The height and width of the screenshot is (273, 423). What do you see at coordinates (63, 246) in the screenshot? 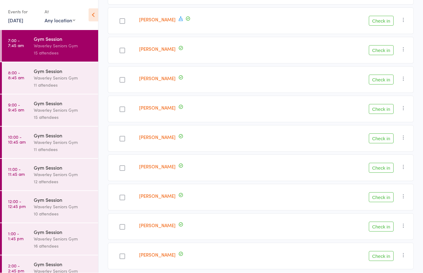
I see `div: 16 attendees` at bounding box center [63, 246].